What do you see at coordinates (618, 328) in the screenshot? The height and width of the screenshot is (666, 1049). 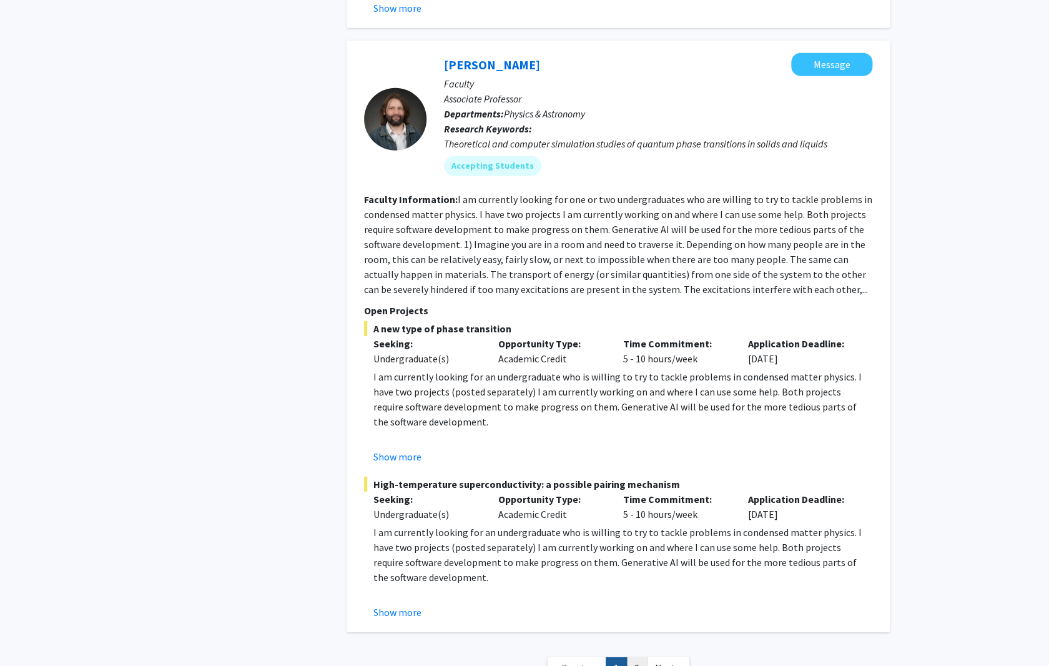 I see `span: A new type of phase transition` at bounding box center [618, 328].